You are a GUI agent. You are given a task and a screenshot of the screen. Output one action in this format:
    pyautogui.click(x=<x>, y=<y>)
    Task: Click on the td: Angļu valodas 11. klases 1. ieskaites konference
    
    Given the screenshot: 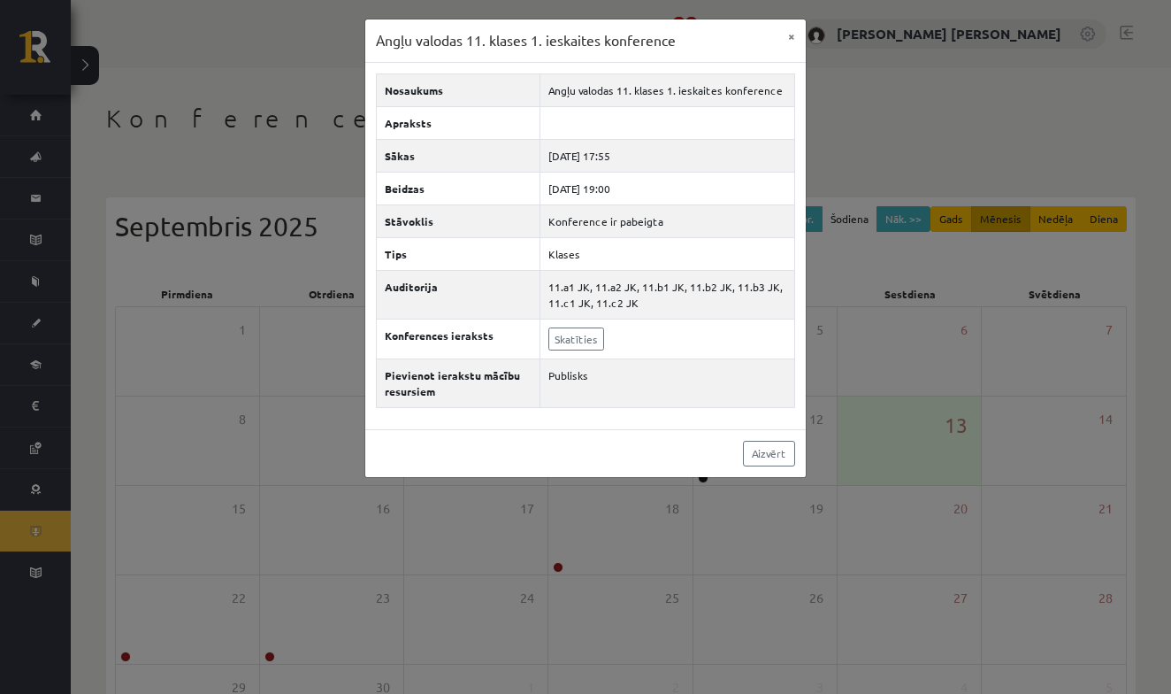 What is the action you would take?
    pyautogui.click(x=668, y=89)
    